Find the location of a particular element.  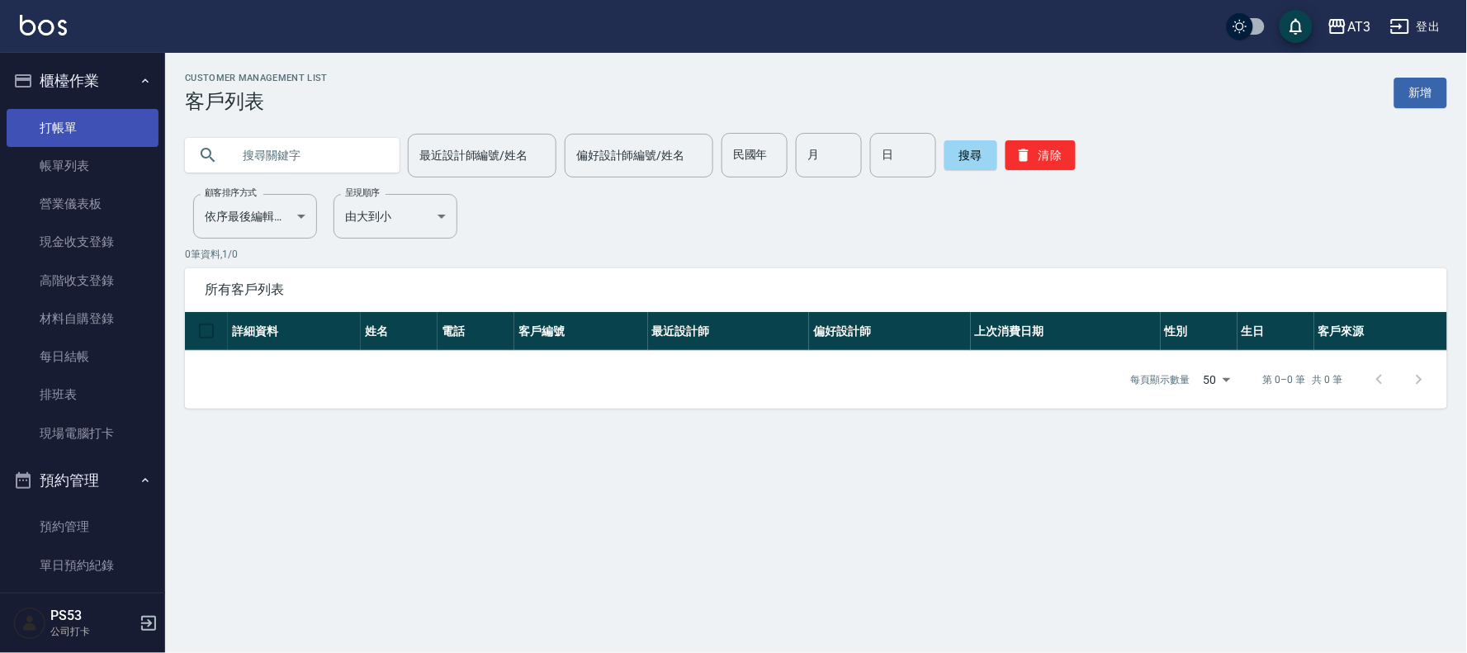

th: 客戶編號 is located at coordinates (580, 331).